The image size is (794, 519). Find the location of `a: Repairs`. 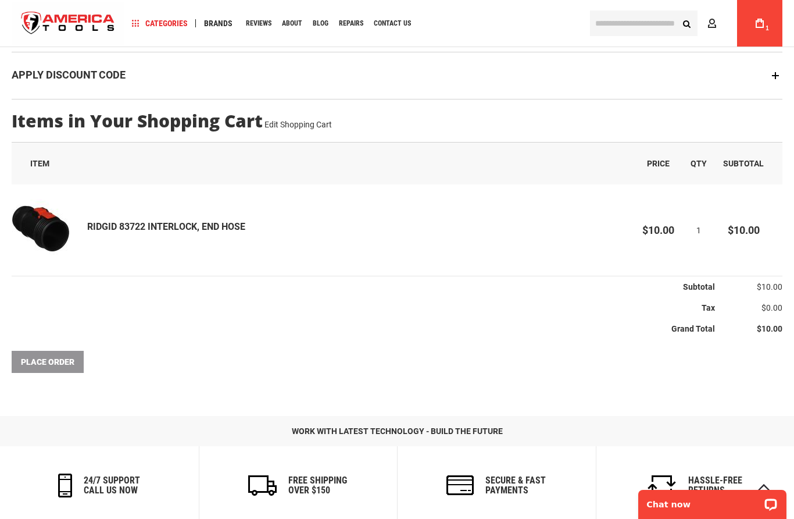

a: Repairs is located at coordinates (351, 23).